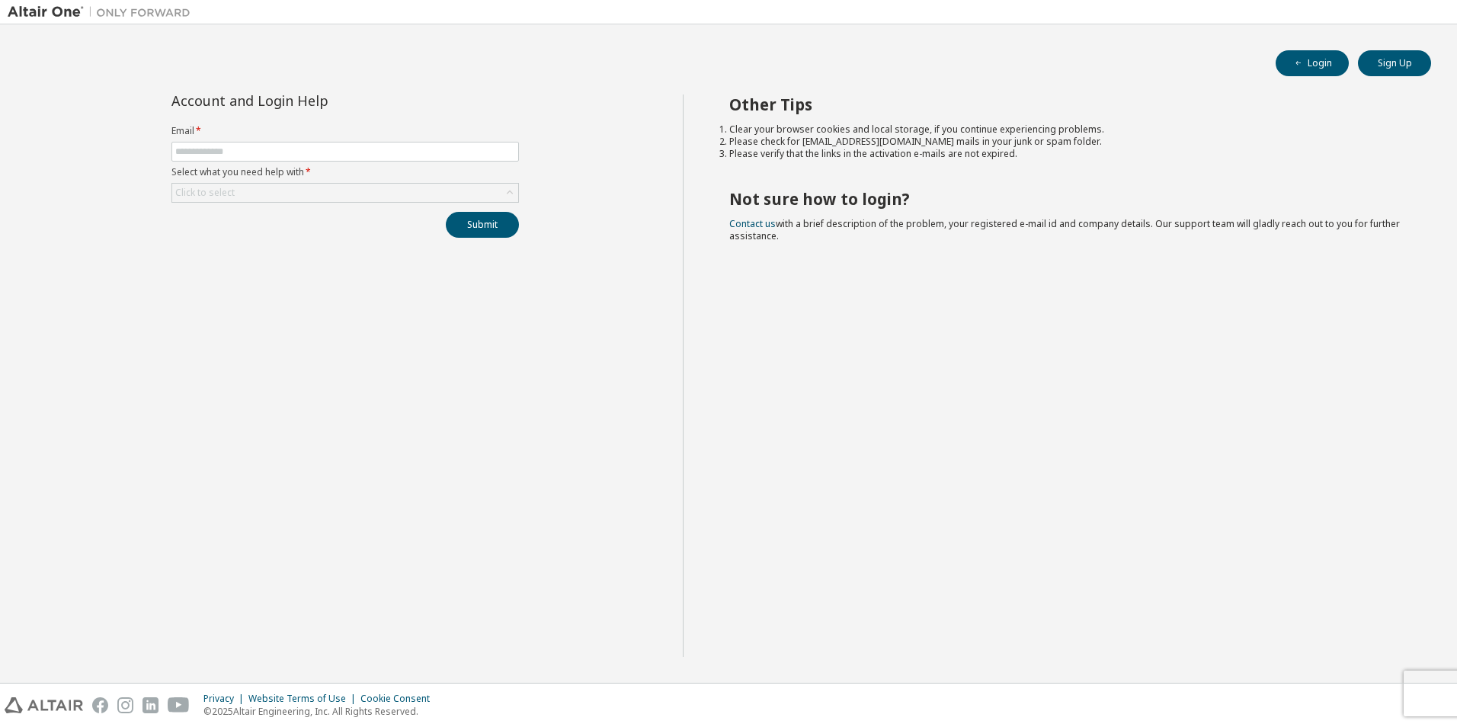  What do you see at coordinates (125, 705) in the screenshot?
I see `img: instagram.svg` at bounding box center [125, 705].